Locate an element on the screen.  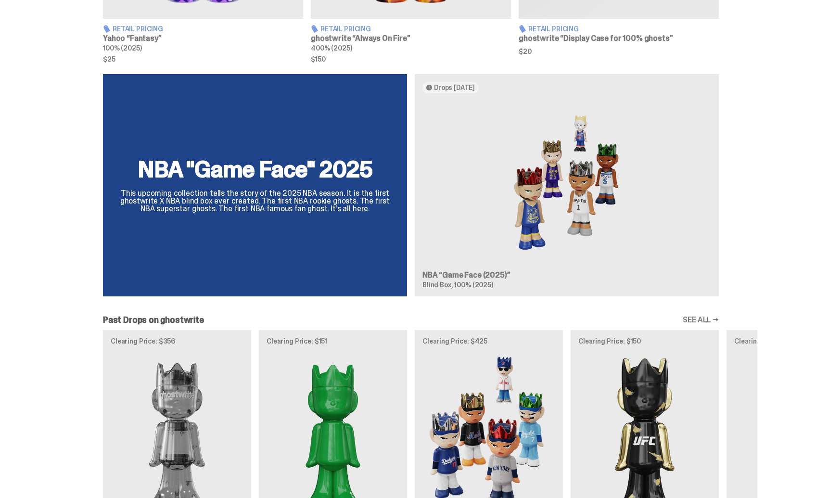
h2: Past Drops on ghostwrite is located at coordinates (154, 320).